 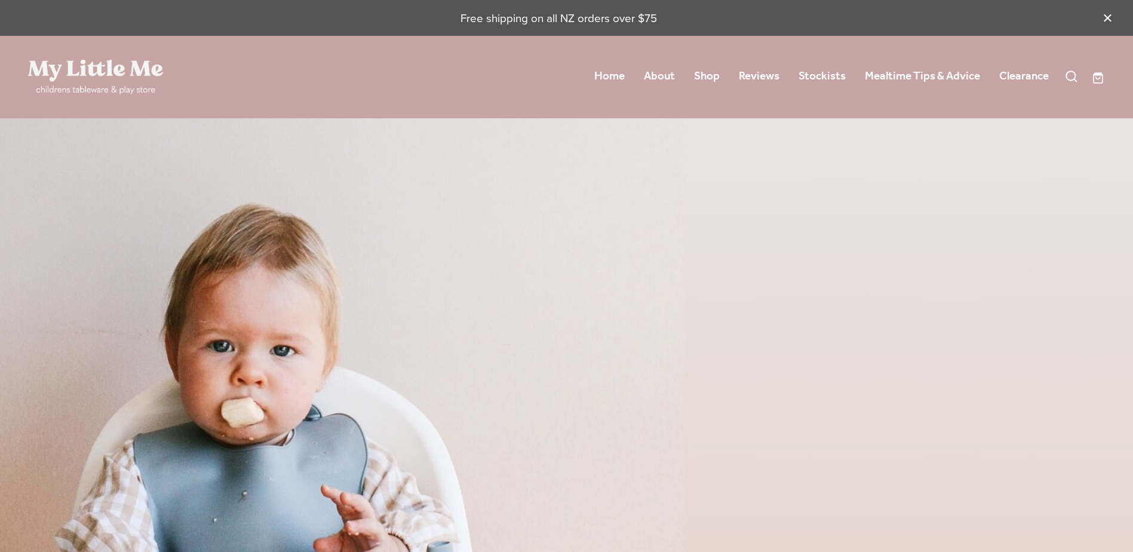 I want to click on a: Home, so click(x=609, y=76).